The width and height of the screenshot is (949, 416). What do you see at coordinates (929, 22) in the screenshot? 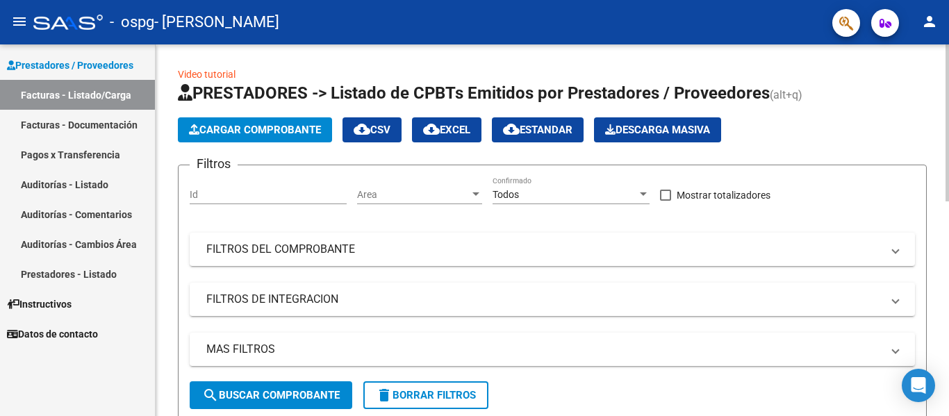
I see `mat-icon: person` at bounding box center [929, 22].